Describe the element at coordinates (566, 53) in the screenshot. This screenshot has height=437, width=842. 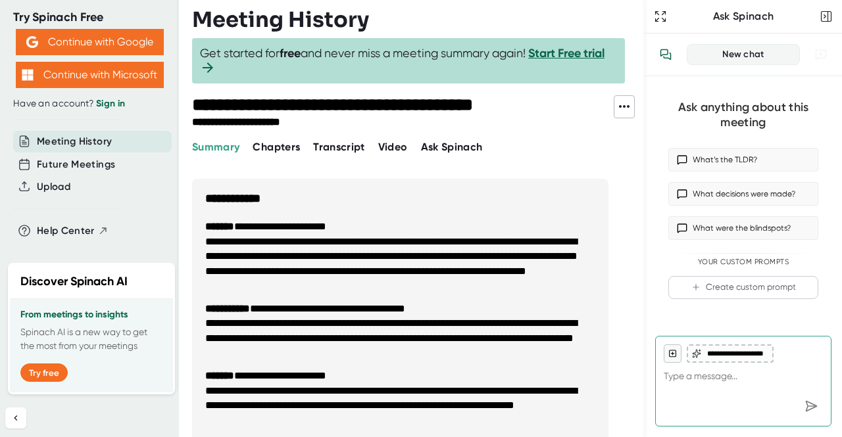
I see `a: Start Free trial` at that location.